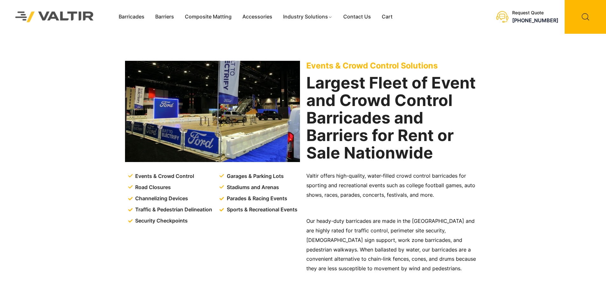  Describe the element at coordinates (387, 17) in the screenshot. I see `a: Cart` at that location.